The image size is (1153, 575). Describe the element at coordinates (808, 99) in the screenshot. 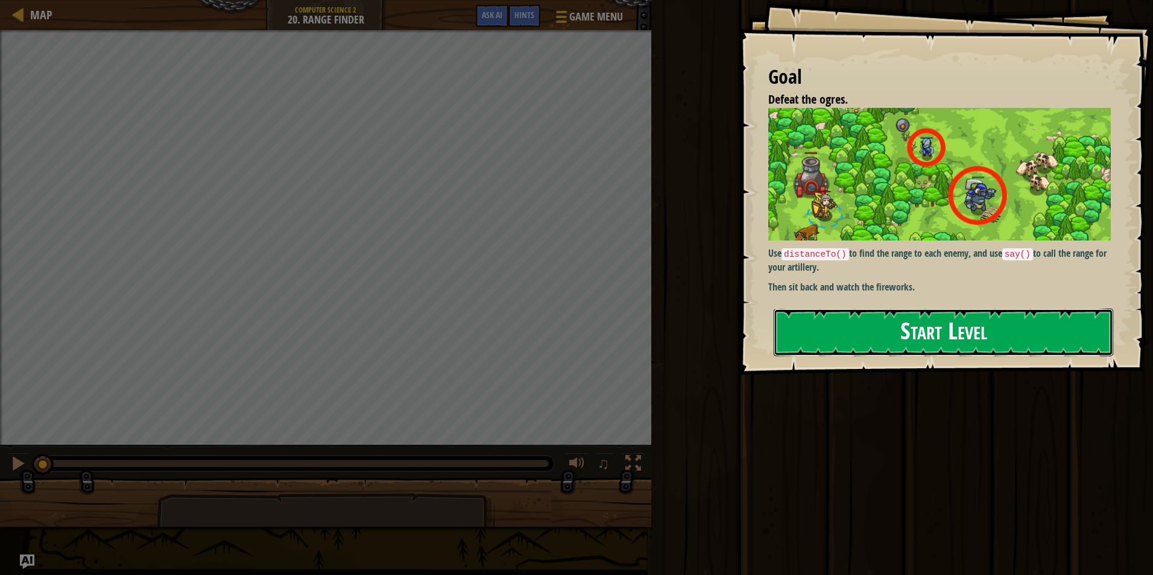

I see `span: Defeat the ogres.` at that location.